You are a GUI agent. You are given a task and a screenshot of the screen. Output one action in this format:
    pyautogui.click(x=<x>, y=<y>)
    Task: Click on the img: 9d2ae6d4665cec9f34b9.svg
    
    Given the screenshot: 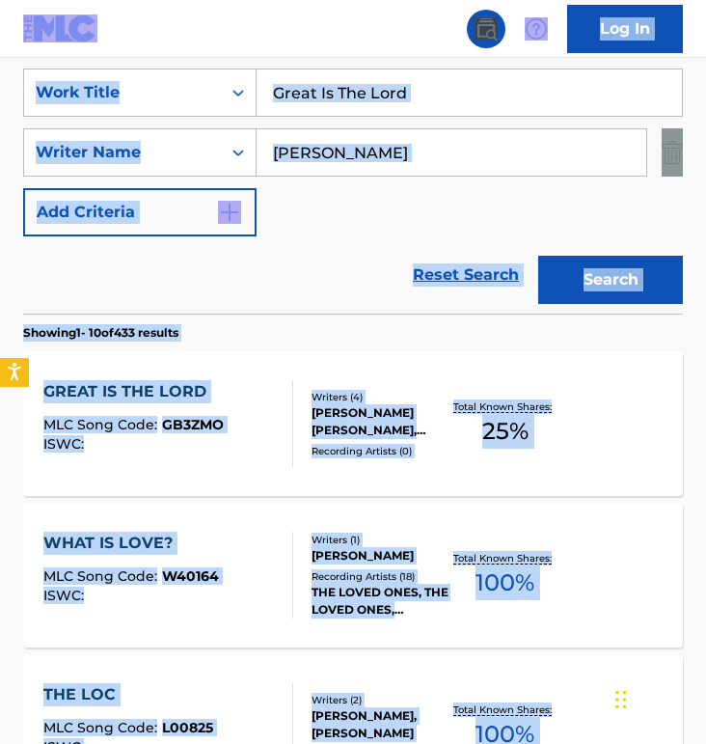 What is the action you would take?
    pyautogui.click(x=230, y=212)
    